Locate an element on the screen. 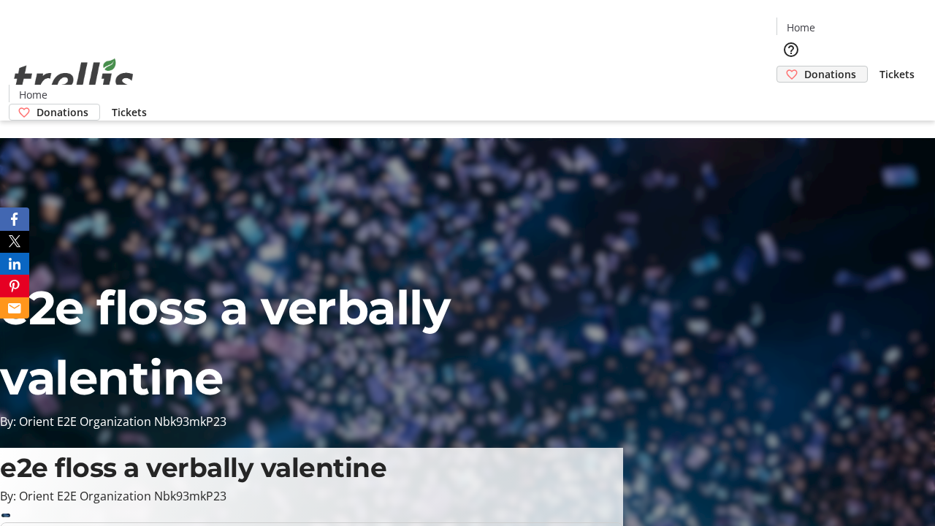 The height and width of the screenshot is (526, 935). button: Cart is located at coordinates (791, 97).